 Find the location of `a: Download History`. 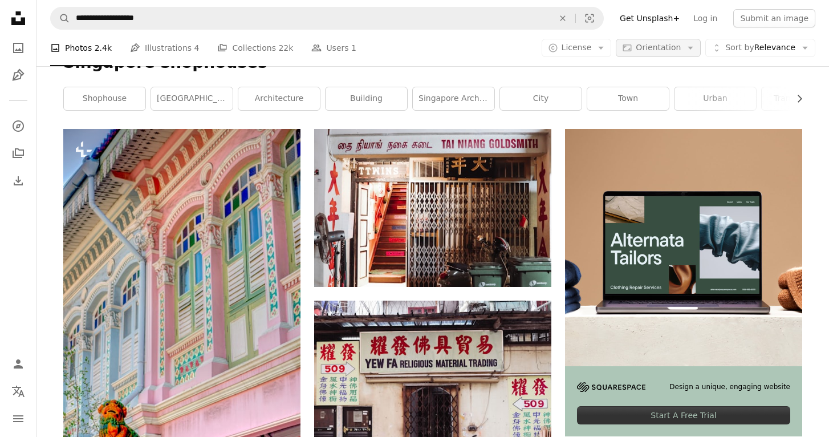

a: Download History is located at coordinates (18, 181).